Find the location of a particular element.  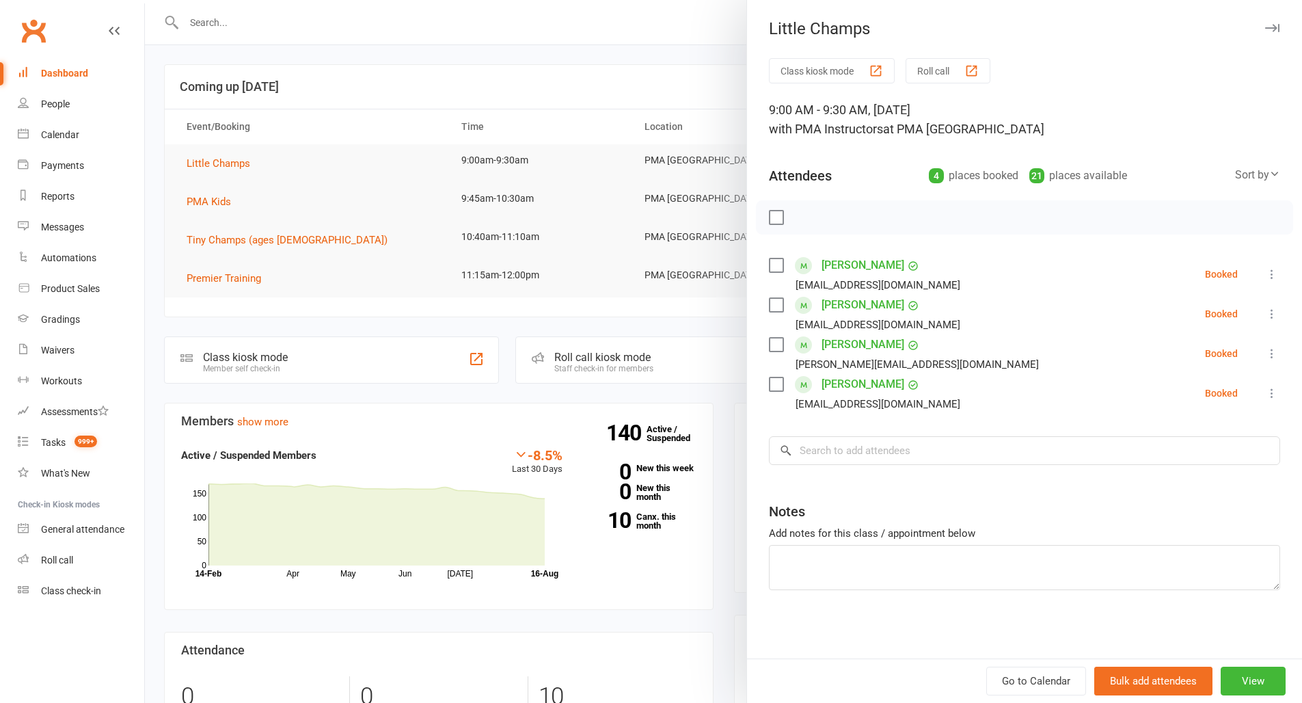

a: What's New is located at coordinates (81, 473).